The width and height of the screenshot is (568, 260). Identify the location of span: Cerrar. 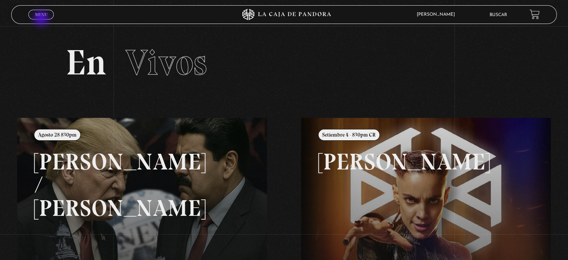
(41, 21).